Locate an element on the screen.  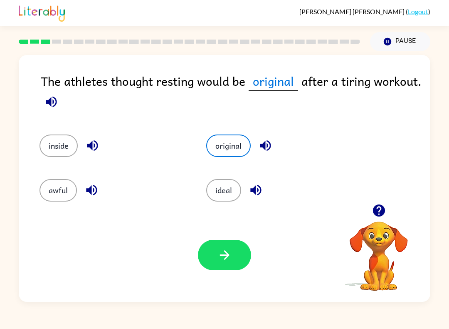
img: Literably is located at coordinates (42, 12).